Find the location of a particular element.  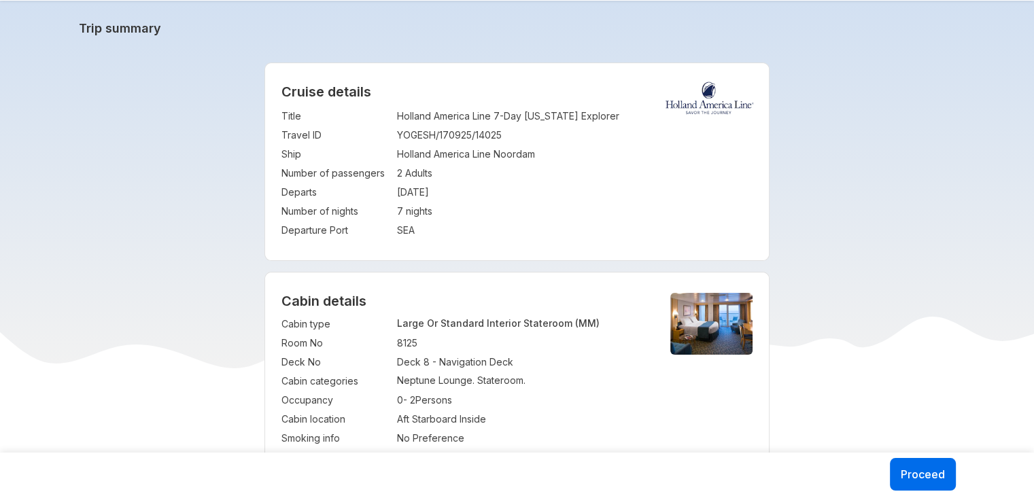

td: Cabin type is located at coordinates (336, 324).